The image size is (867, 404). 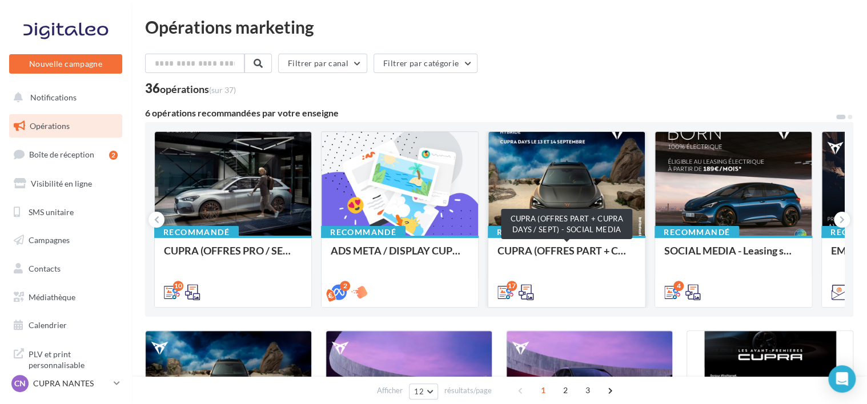 I want to click on span: 1, so click(x=543, y=391).